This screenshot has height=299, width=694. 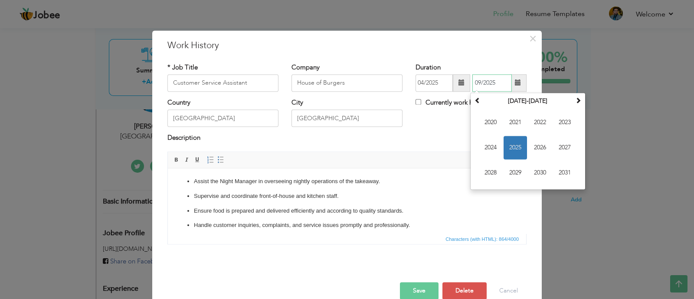 I want to click on p: Supervise and coordinate front-of-house and kitchen staff., so click(x=179, y=28).